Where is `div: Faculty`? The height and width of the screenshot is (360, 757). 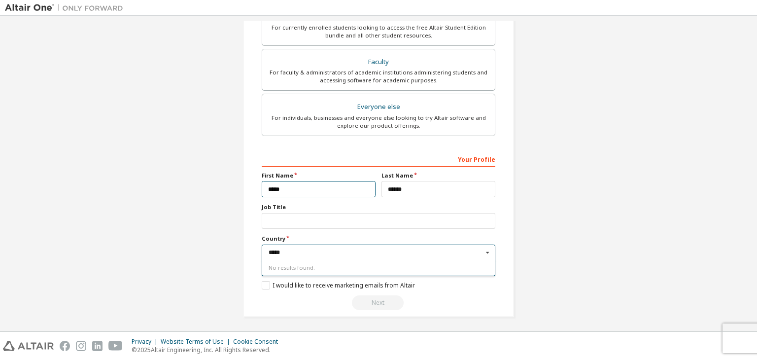
div: Faculty is located at coordinates (379, 62).